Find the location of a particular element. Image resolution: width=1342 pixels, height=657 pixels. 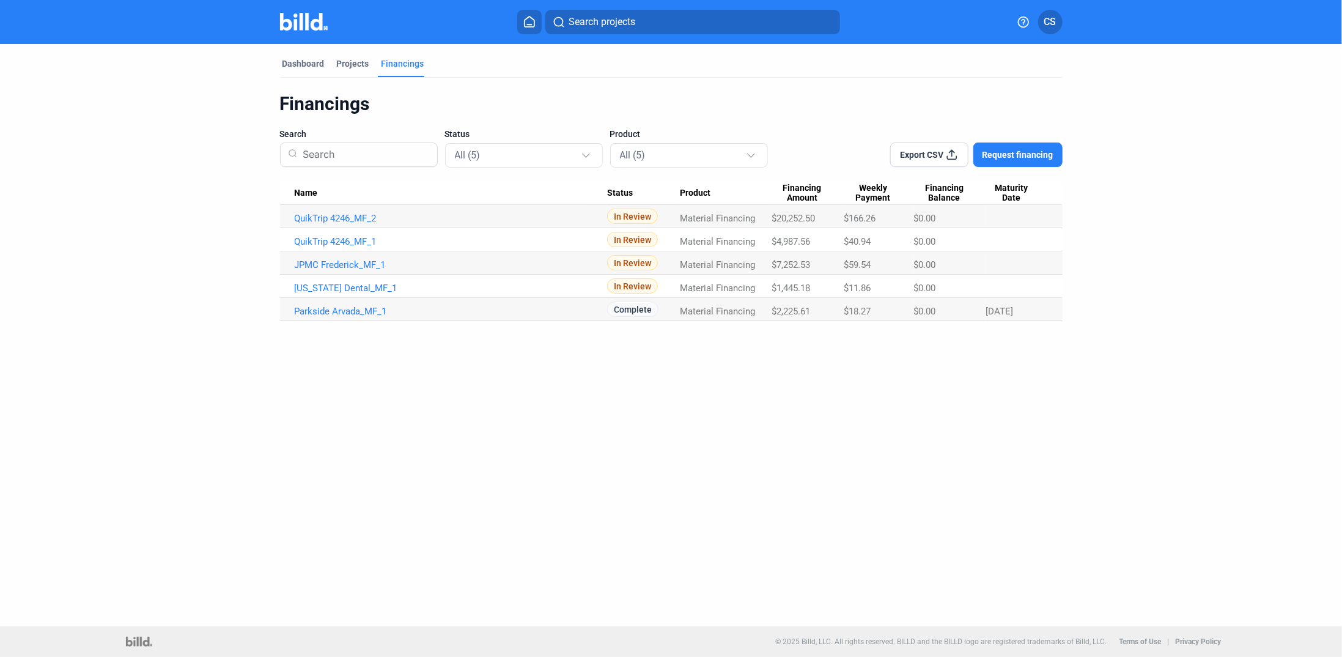

a: Parkside Arvada_MF_1 is located at coordinates (451, 311).